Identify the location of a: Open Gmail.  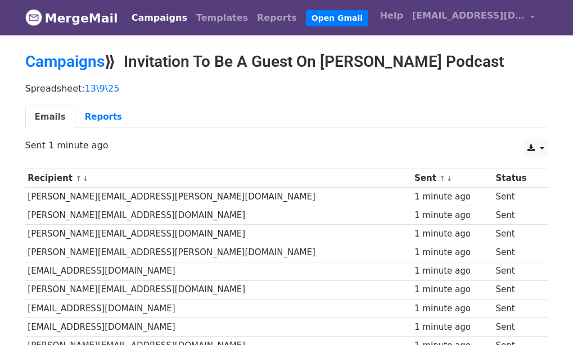
(337, 18).